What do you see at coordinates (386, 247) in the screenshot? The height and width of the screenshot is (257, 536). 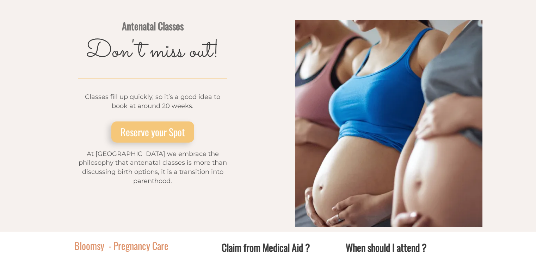 I see `span: When should I attend ?` at bounding box center [386, 247].